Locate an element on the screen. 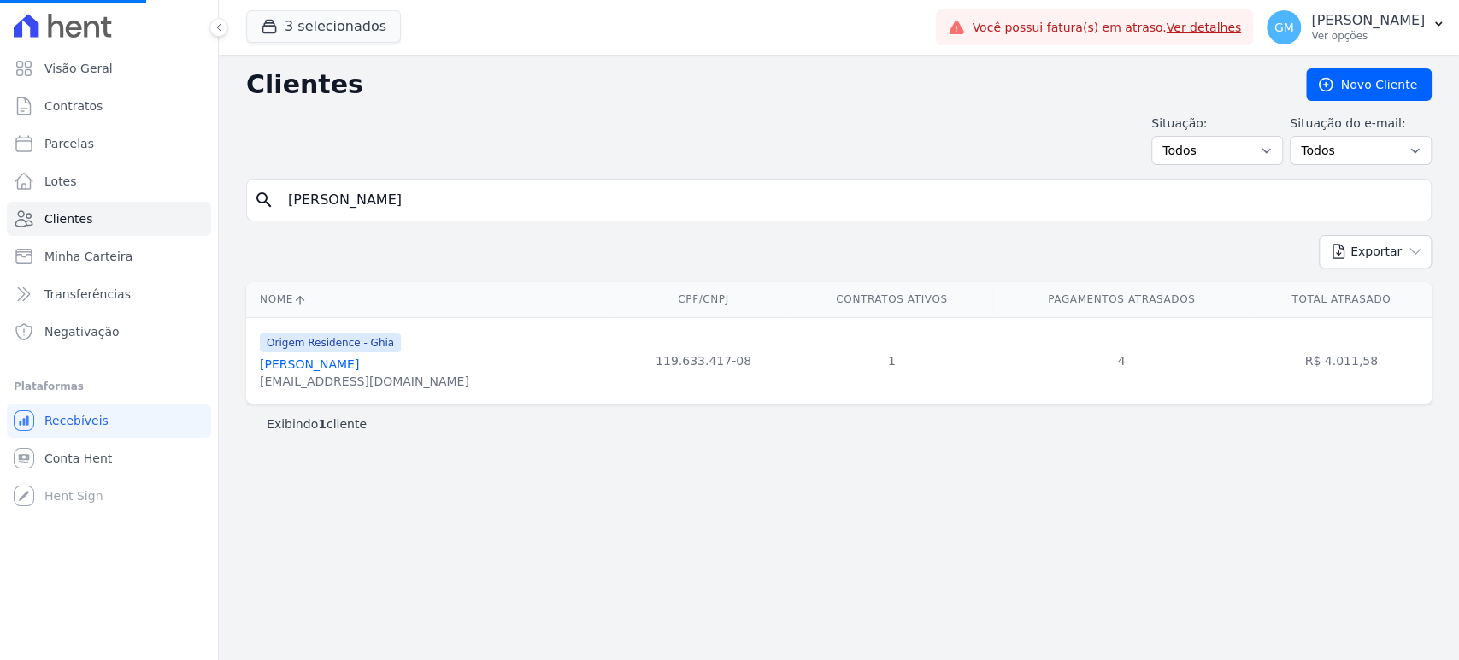  a: Minha Carteira is located at coordinates (109, 256).